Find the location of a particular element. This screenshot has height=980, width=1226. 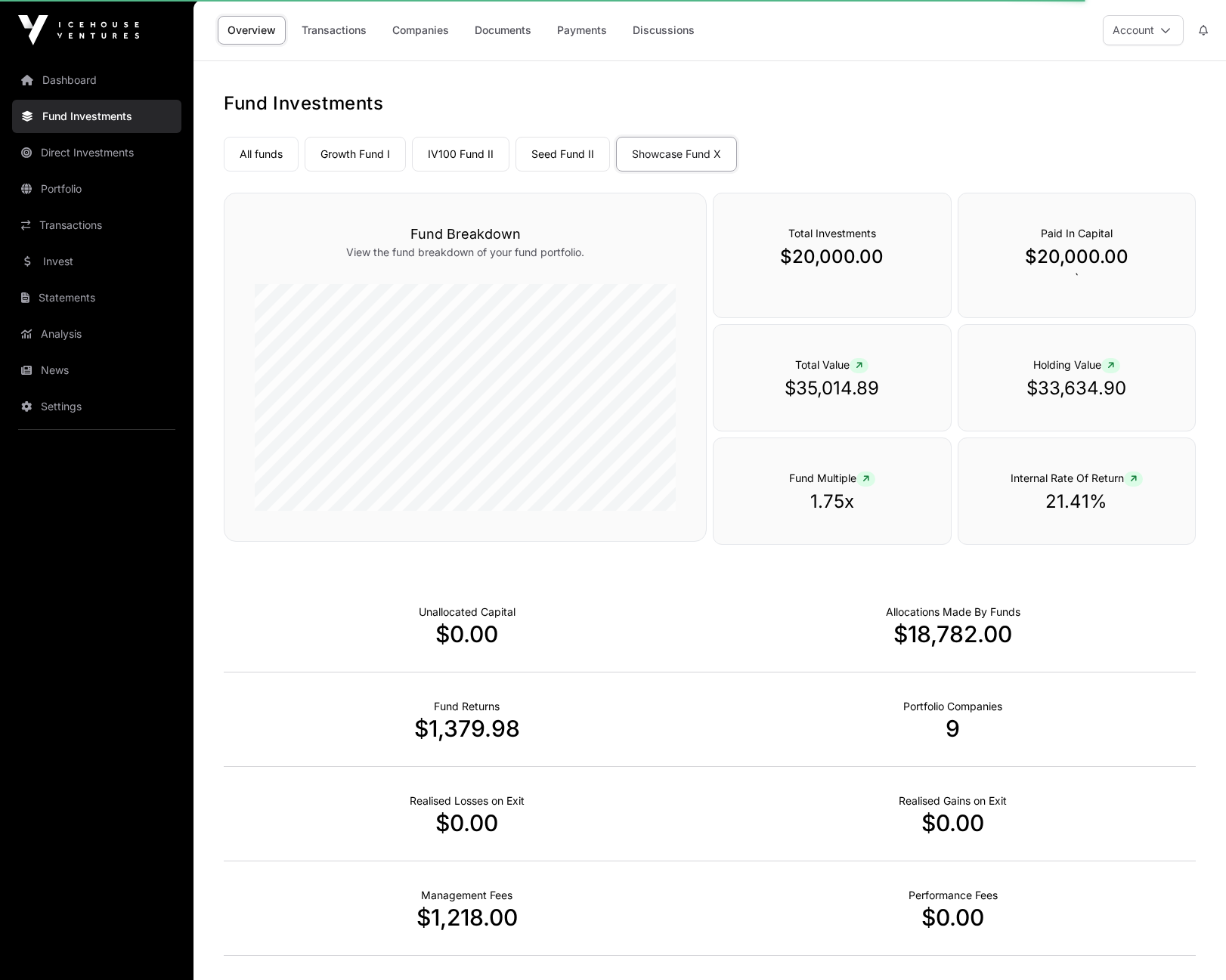

a: Seed Fund II is located at coordinates (562, 154).